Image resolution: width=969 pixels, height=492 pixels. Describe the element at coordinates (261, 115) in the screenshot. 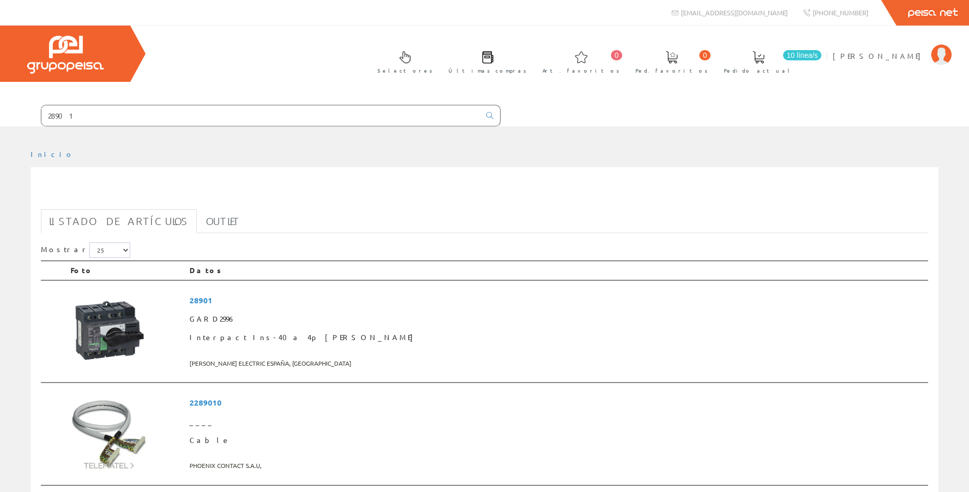

I see `input: Buscar ...` at that location.